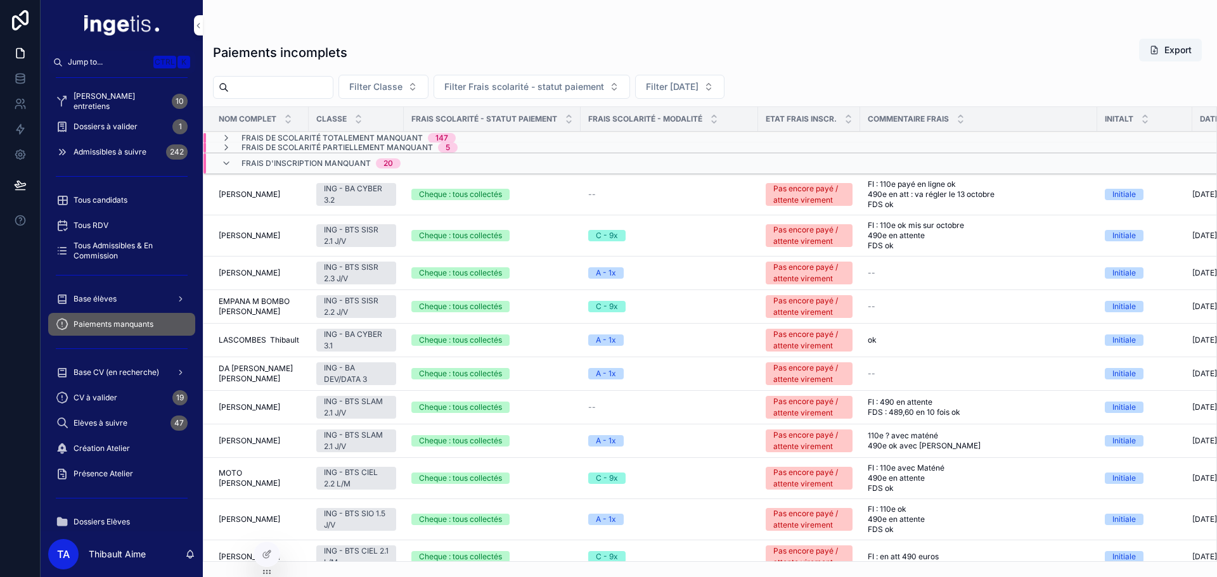 This screenshot has width=1217, height=577. I want to click on a: Dossiers à valider1, so click(122, 127).